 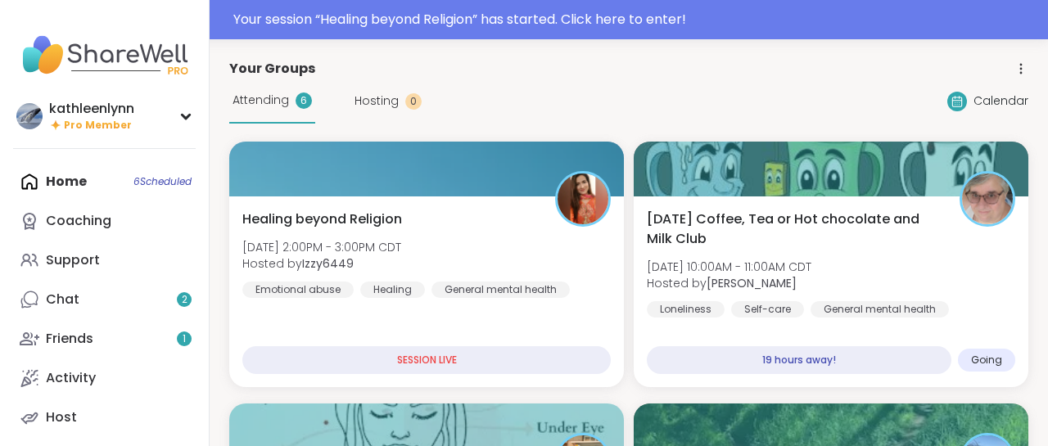 What do you see at coordinates (987, 199) in the screenshot?
I see `img: Susan` at bounding box center [987, 199].